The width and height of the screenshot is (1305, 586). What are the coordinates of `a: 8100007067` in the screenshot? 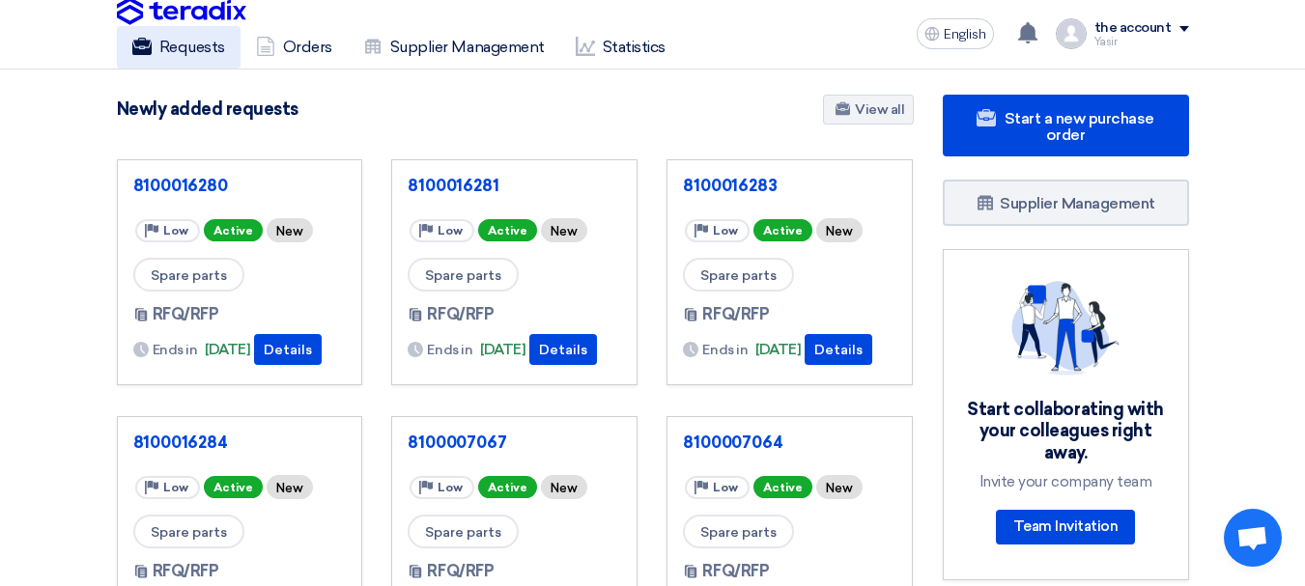 It's located at (514, 442).